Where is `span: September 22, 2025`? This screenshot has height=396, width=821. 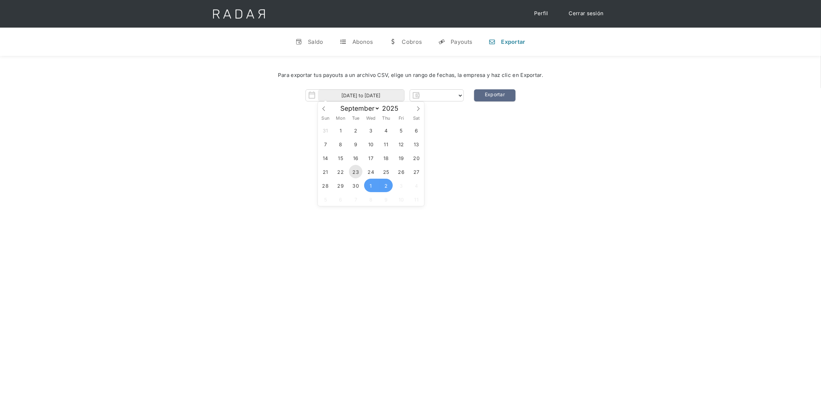
span: September 22, 2025 is located at coordinates (340, 171).